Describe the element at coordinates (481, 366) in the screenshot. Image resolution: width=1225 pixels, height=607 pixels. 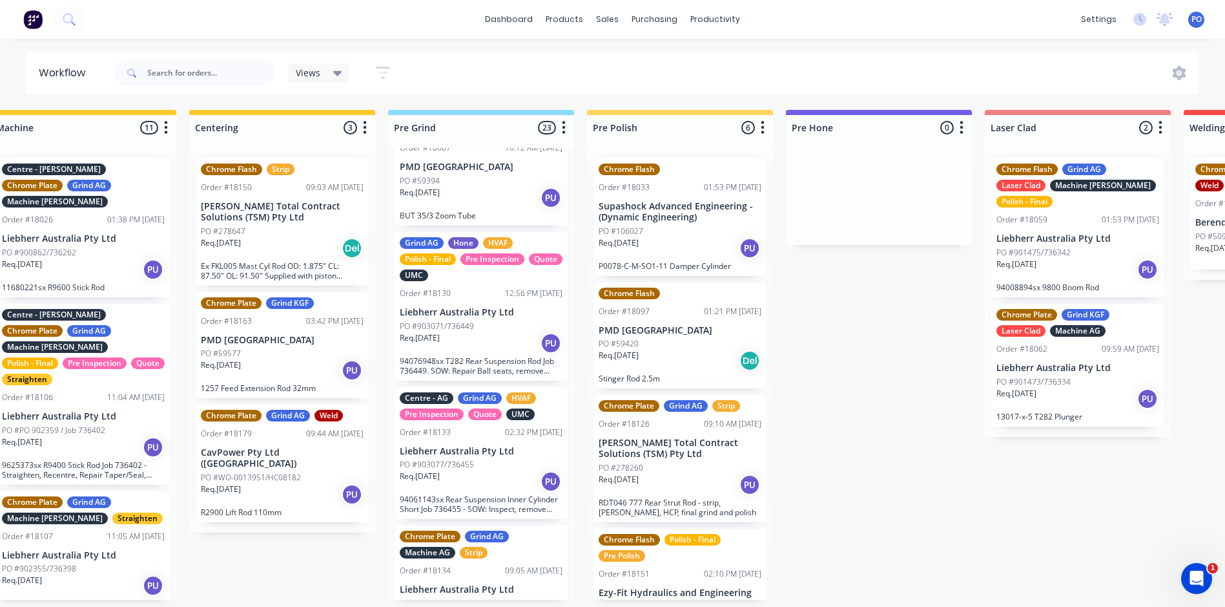
I see `p: 94076948sx T282 Rear Suspension Rod Job 736449. SOW: Repair Ball seats, remove coating, HVAF spra...` at that location.